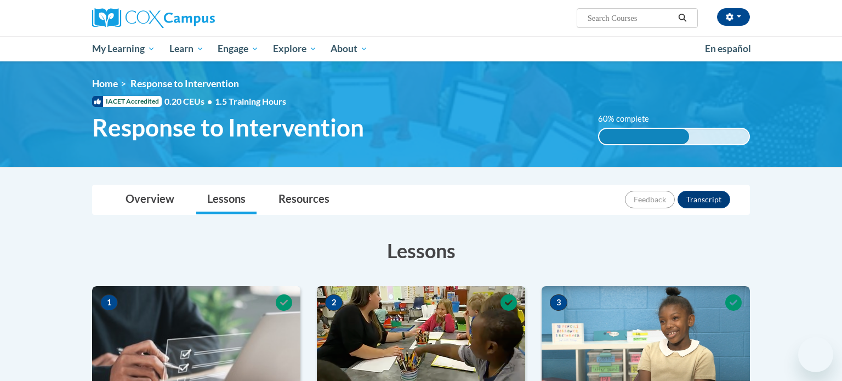 Image resolution: width=842 pixels, height=381 pixels. What do you see at coordinates (630, 18) in the screenshot?
I see `input: Search Courses` at bounding box center [630, 18].